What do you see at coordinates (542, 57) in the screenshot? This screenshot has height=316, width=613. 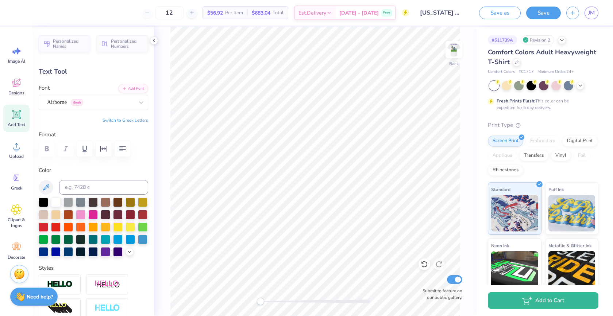 I see `span: Comfort Colors Adult Heavyweight T-Shirt` at bounding box center [542, 57].